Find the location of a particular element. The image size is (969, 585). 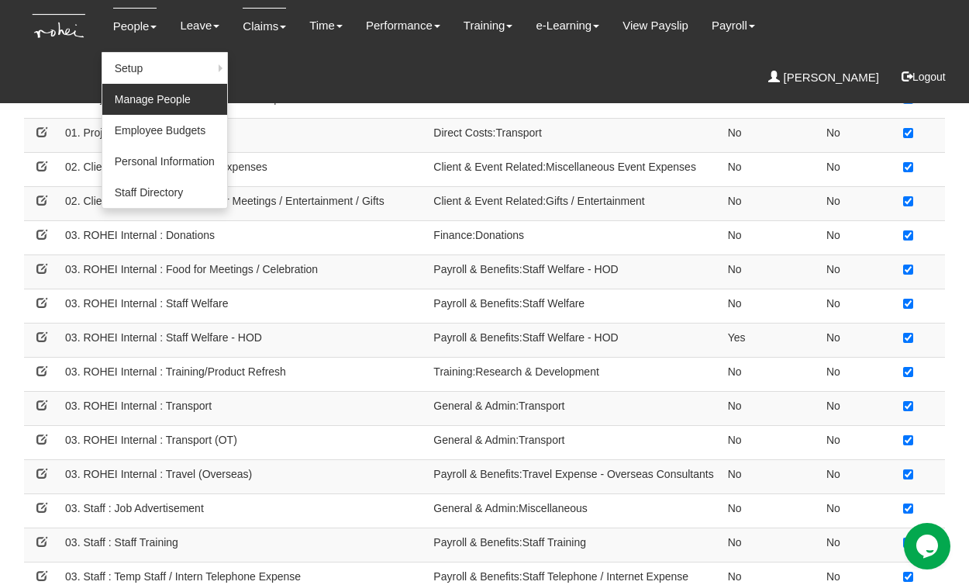

td: 03. ROHEI Internal : Staff Welfare is located at coordinates (243, 306).